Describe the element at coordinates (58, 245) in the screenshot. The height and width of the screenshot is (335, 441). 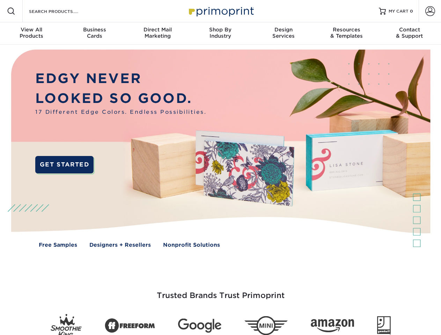
I see `a: Free Samples` at that location.